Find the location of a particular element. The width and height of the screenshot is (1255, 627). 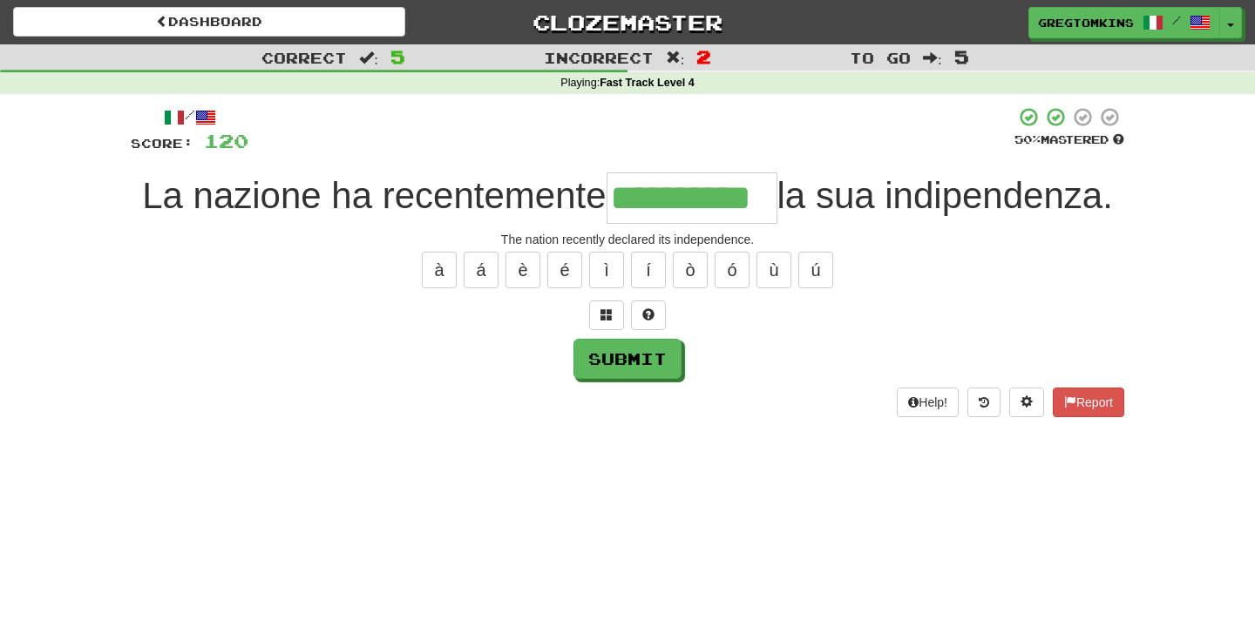

button: Help! is located at coordinates (927, 403).